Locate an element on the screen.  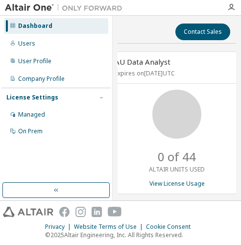
img: Altair One is located at coordinates (66, 8).